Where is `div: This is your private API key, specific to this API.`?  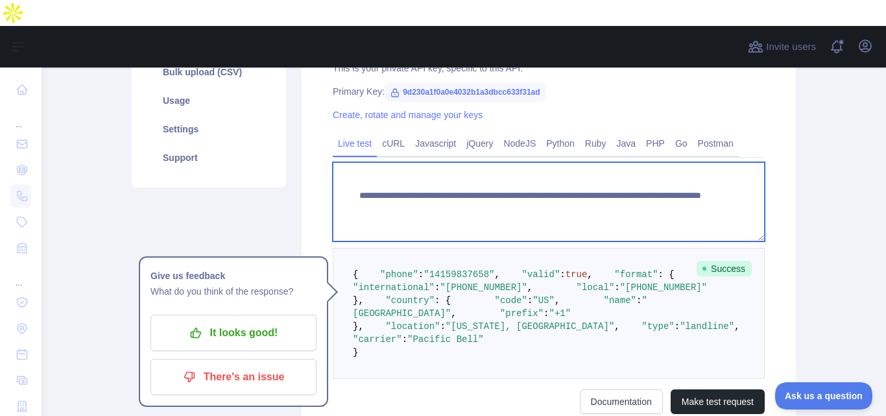 div: This is your private API key, specific to this API. is located at coordinates (549, 68).